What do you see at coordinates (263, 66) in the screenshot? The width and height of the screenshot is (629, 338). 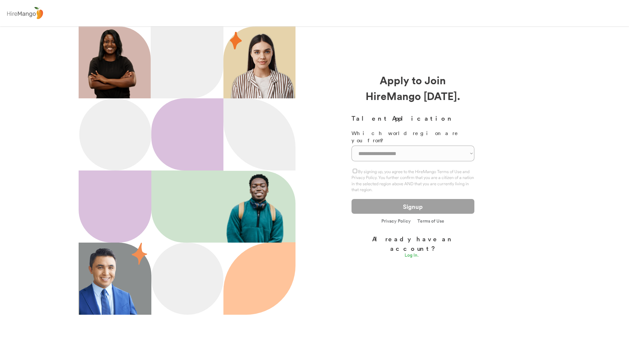 I see `img: hispanic%20woman.png` at bounding box center [263, 66].